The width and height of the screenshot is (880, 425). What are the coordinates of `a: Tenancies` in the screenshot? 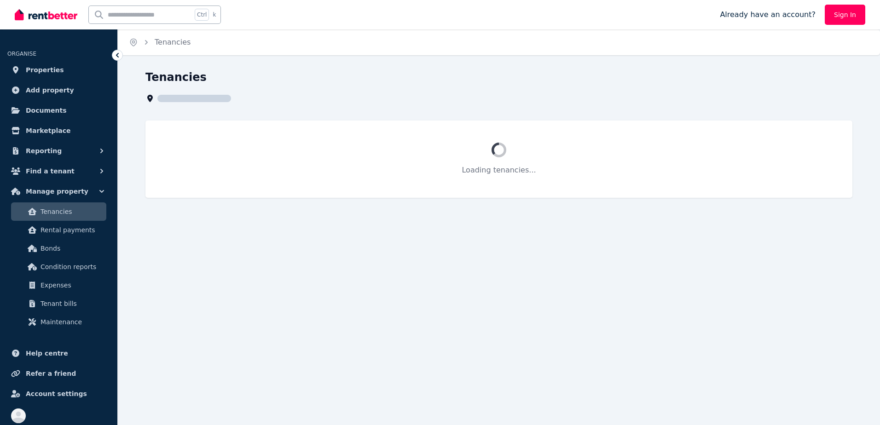 It's located at (58, 212).